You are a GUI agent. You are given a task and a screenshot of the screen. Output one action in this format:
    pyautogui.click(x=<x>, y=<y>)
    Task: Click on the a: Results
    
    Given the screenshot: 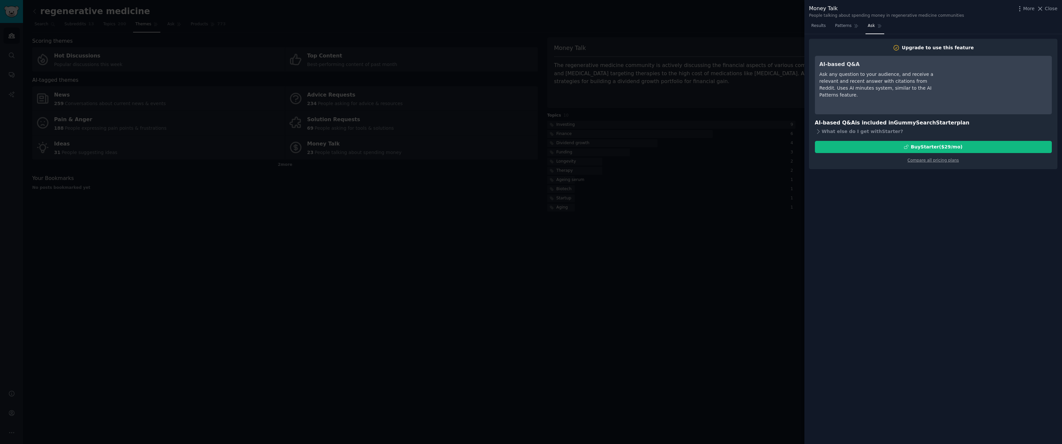 What is the action you would take?
    pyautogui.click(x=818, y=27)
    